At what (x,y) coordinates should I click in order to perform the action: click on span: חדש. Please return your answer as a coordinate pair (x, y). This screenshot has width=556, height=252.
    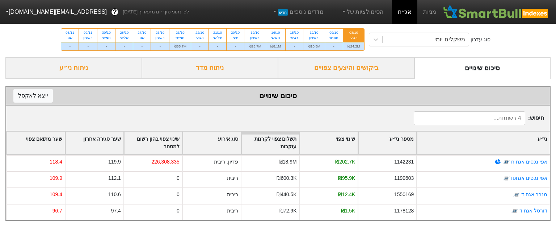
    Looking at the image, I should click on (283, 12).